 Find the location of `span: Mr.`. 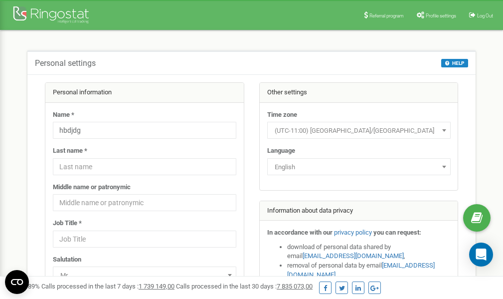

span: Mr. is located at coordinates (145, 275).